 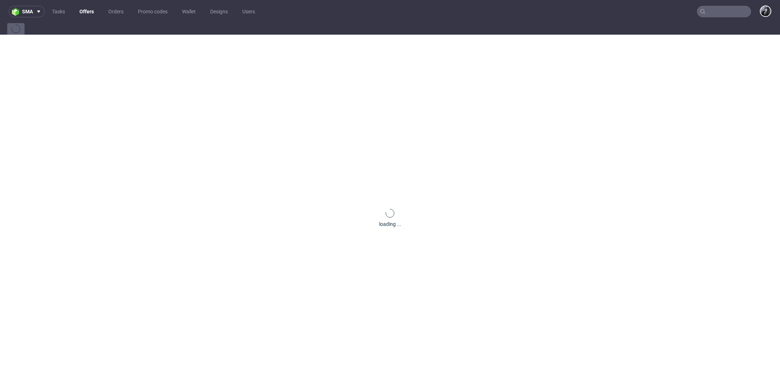 What do you see at coordinates (248, 12) in the screenshot?
I see `a: Users` at bounding box center [248, 12].